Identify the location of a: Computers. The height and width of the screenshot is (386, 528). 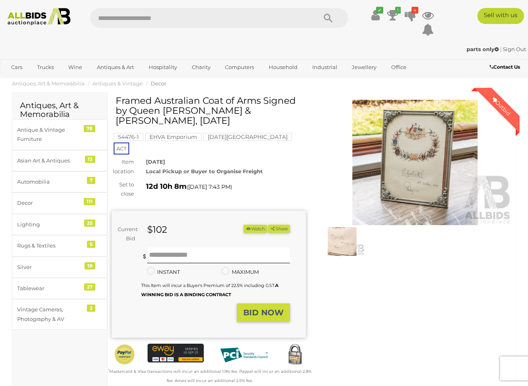
(239, 67).